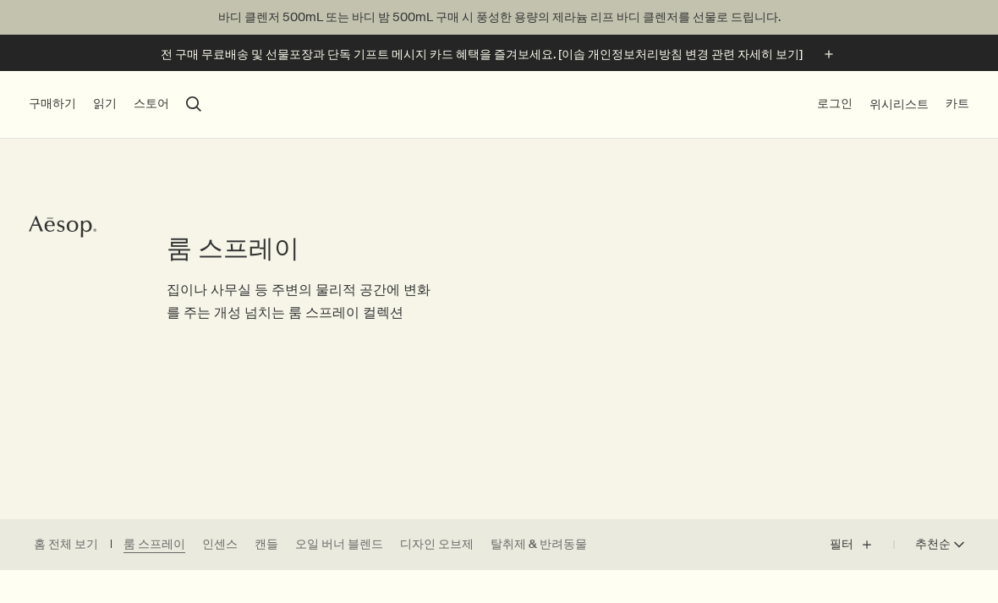 Image resolution: width=998 pixels, height=603 pixels. Describe the element at coordinates (299, 249) in the screenshot. I see `h1: 룸 스프레이` at that location.